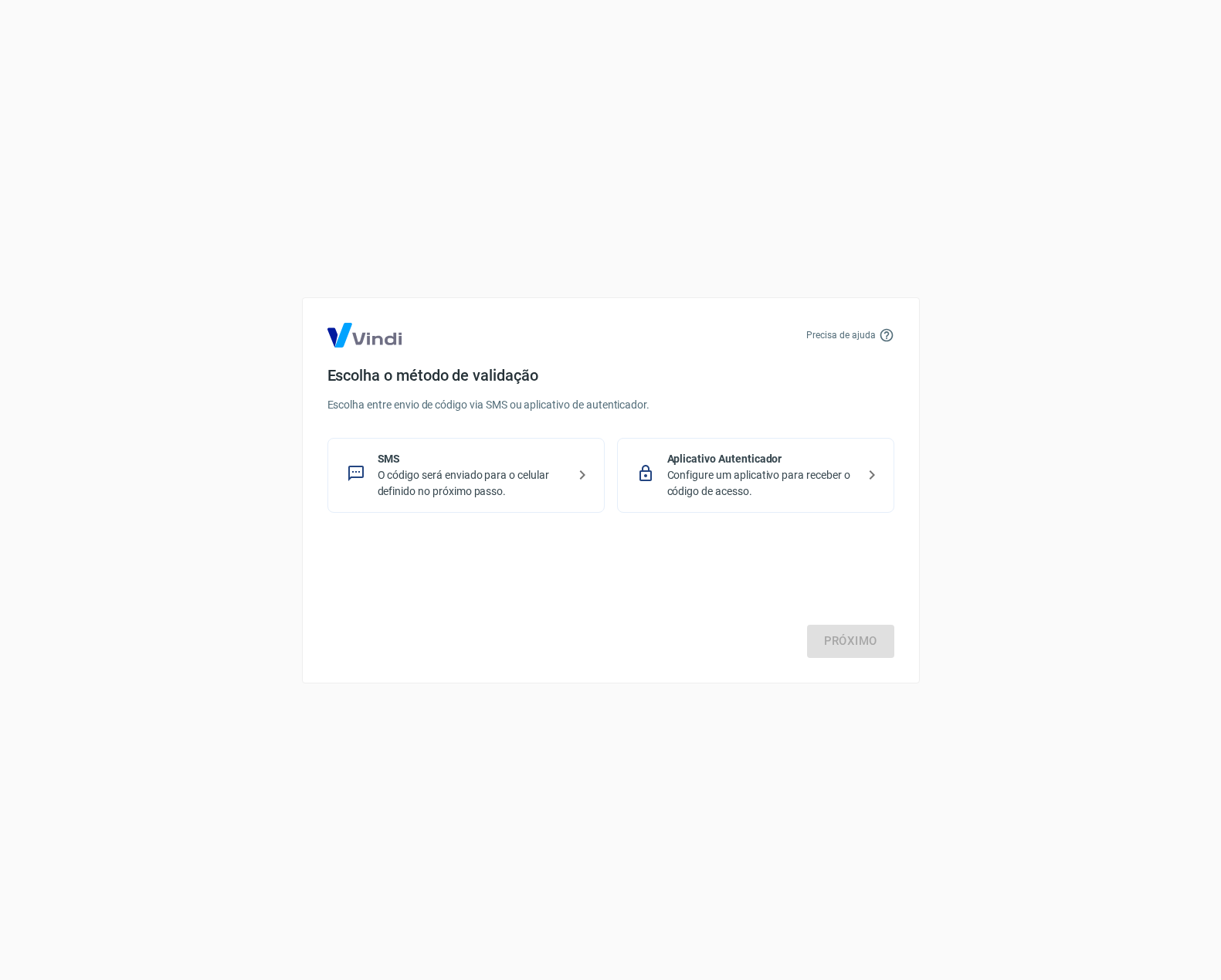  Describe the element at coordinates (472, 459) in the screenshot. I see `p: SMS` at that location.